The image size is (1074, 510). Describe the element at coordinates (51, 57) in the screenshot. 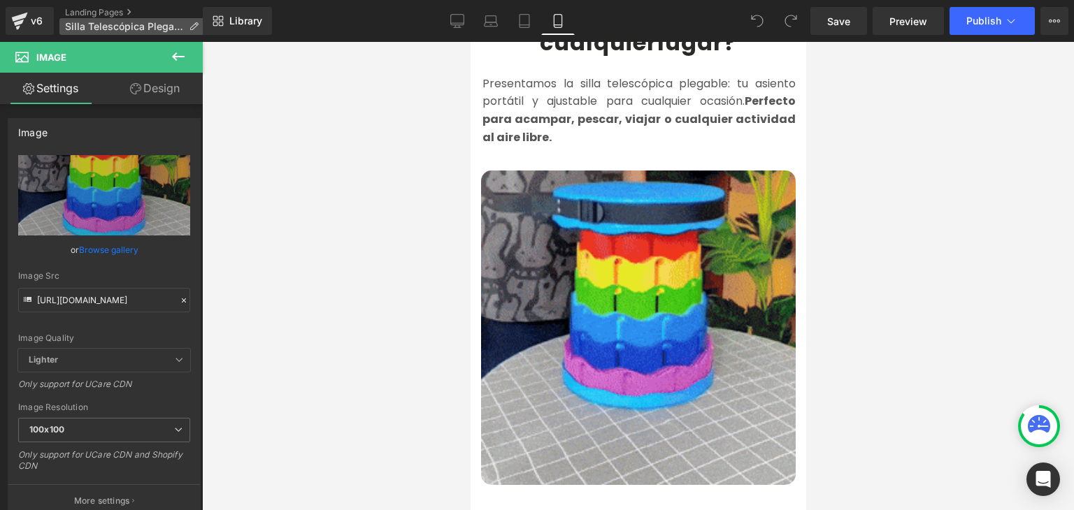

I see `span: Image` at that location.